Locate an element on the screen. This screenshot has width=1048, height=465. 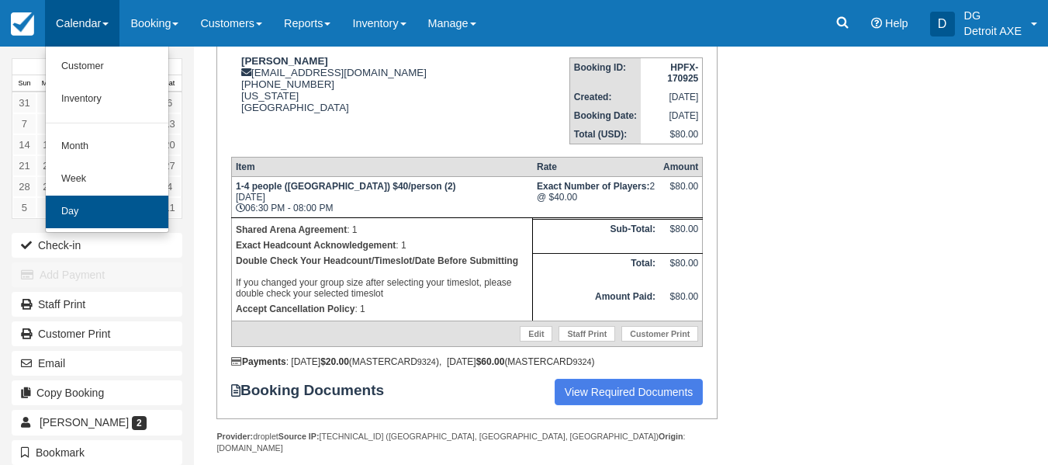
th: Sub-Total: is located at coordinates (596, 236).